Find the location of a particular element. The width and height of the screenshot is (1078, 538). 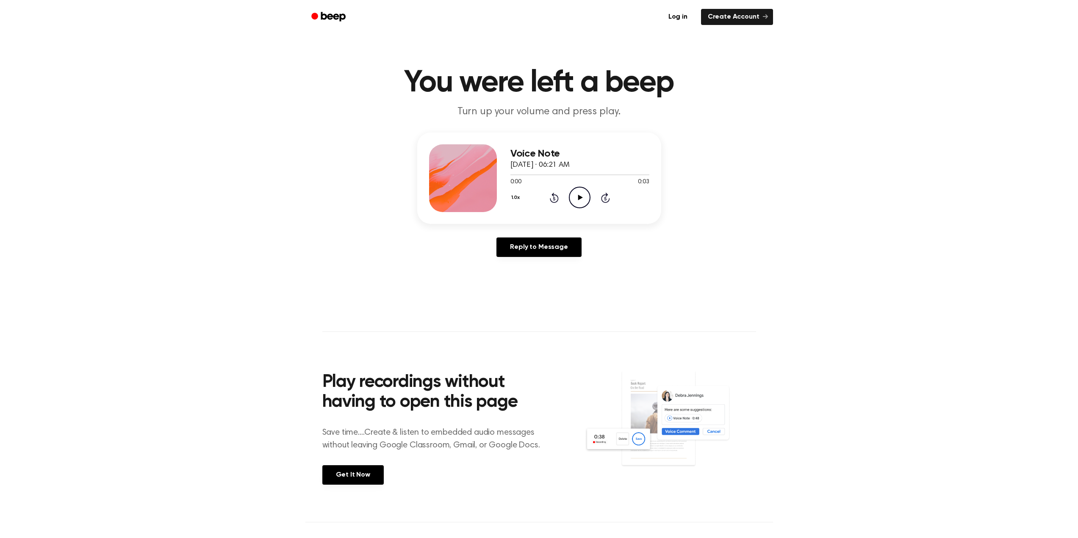

a: Get It Now is located at coordinates (353, 475).